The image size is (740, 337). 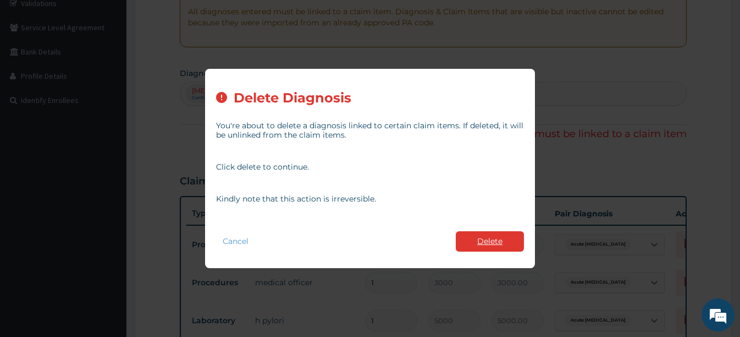 I want to click on div: Chat with us now, so click(x=121, y=69).